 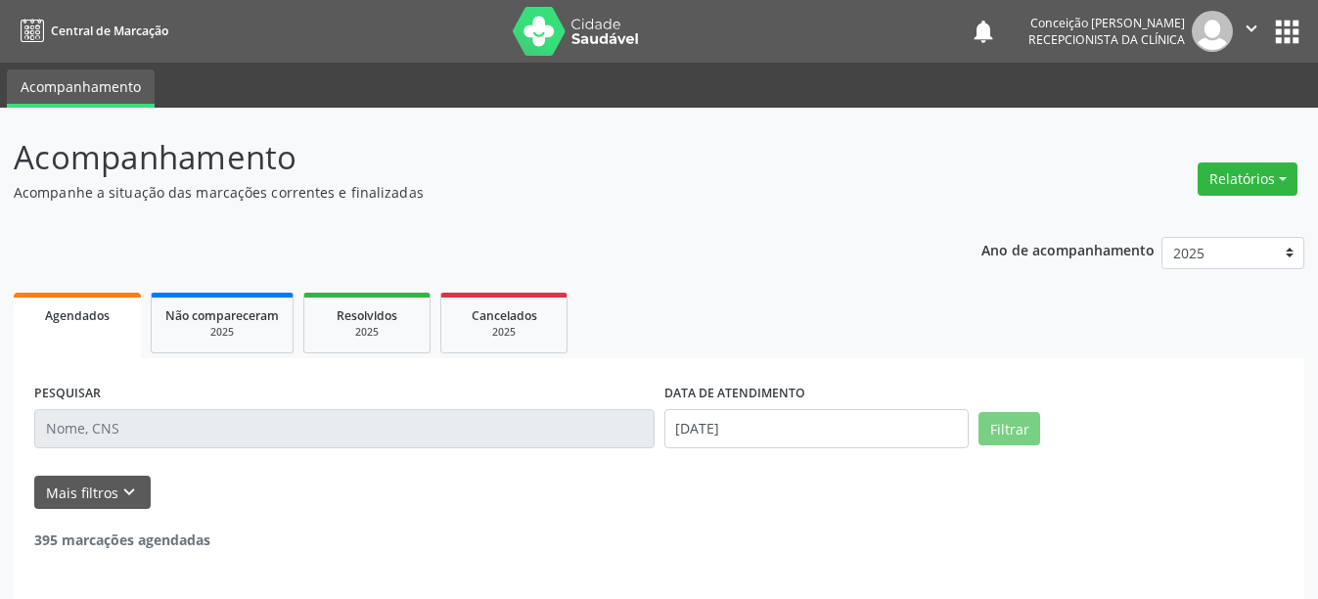 I want to click on span: Agendados, so click(x=77, y=315).